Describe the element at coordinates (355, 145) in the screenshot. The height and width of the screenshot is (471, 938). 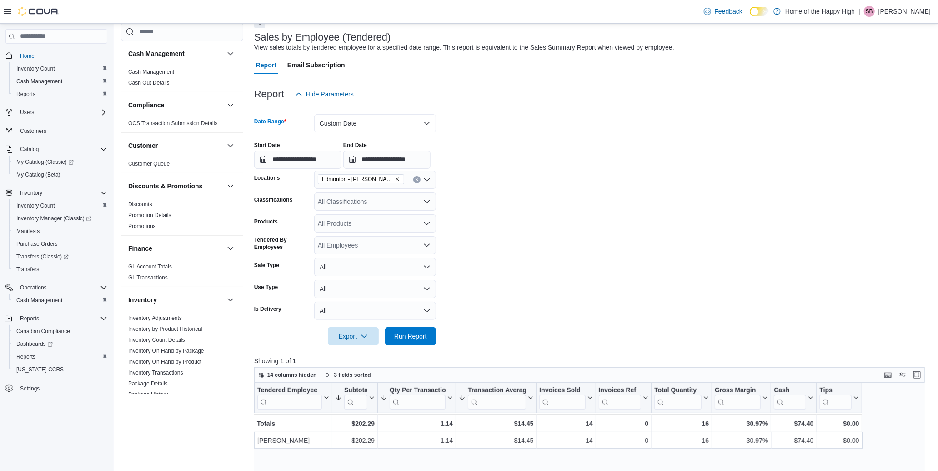
I see `label: End Date` at that location.